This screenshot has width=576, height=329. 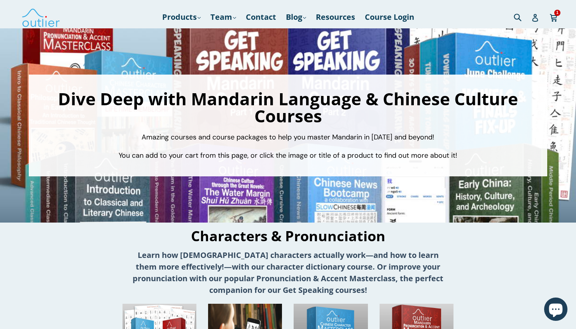 I want to click on span: 1, so click(x=557, y=12).